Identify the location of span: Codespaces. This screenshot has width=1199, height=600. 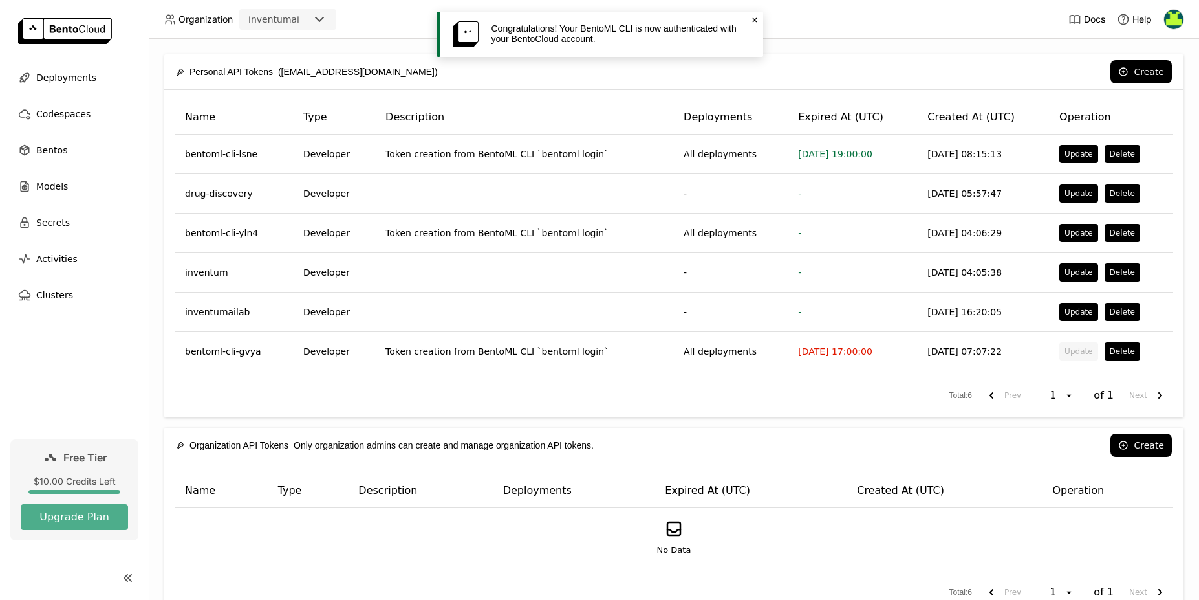
(63, 114).